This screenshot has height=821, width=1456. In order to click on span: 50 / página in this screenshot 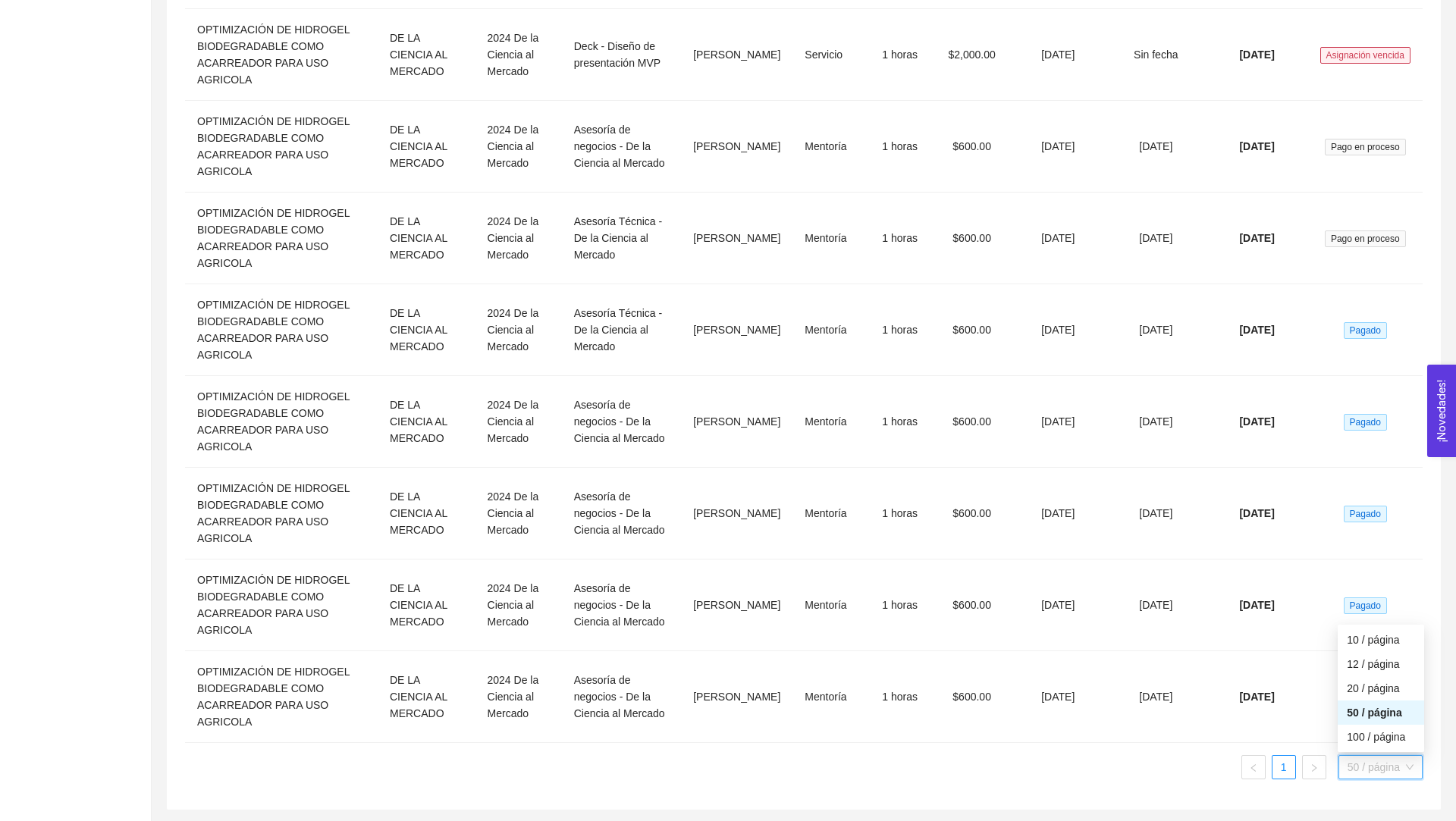, I will do `click(1380, 767)`.